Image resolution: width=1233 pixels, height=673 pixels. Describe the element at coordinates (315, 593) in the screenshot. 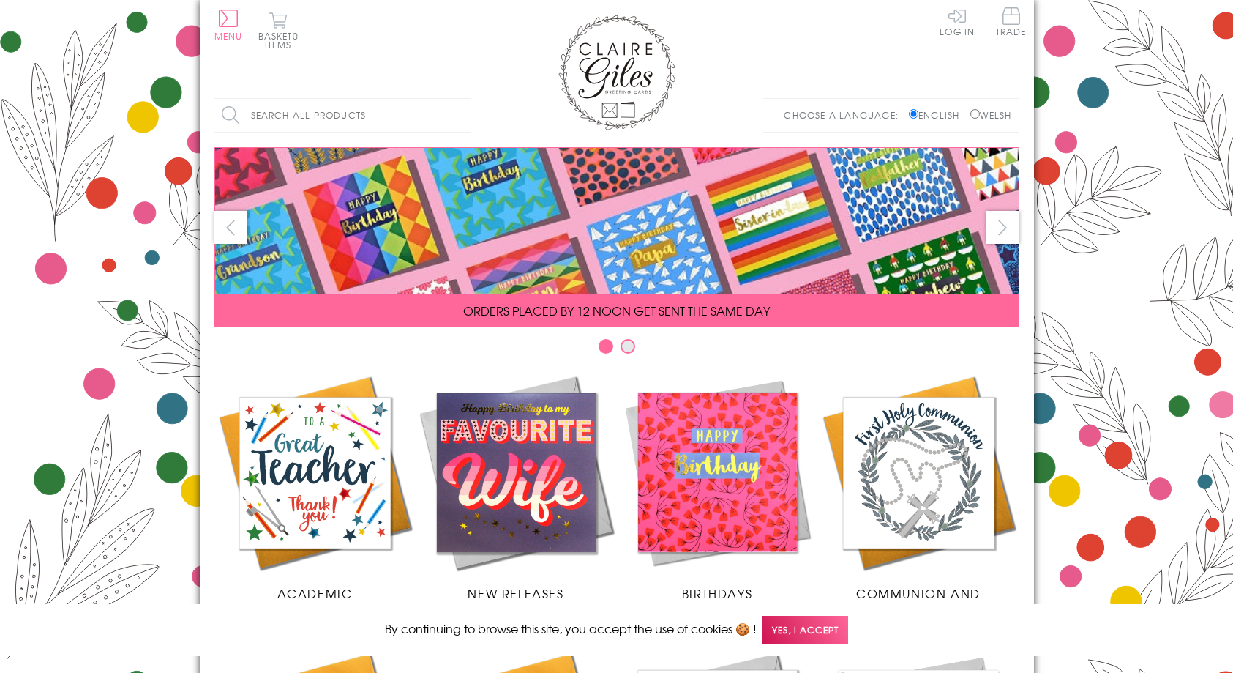

I see `span: Academic` at that location.